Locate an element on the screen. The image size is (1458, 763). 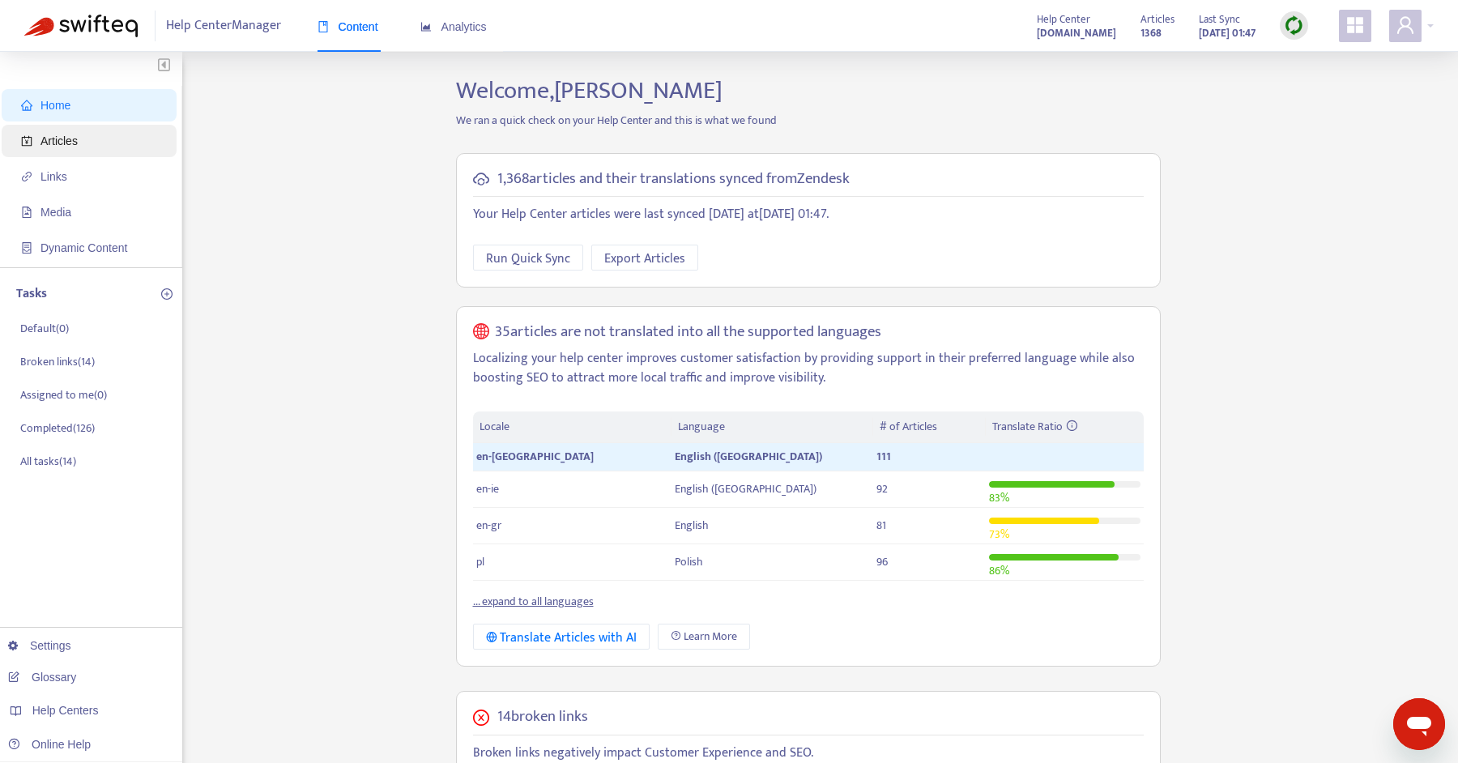
span: Help Center is located at coordinates (1064, 19).